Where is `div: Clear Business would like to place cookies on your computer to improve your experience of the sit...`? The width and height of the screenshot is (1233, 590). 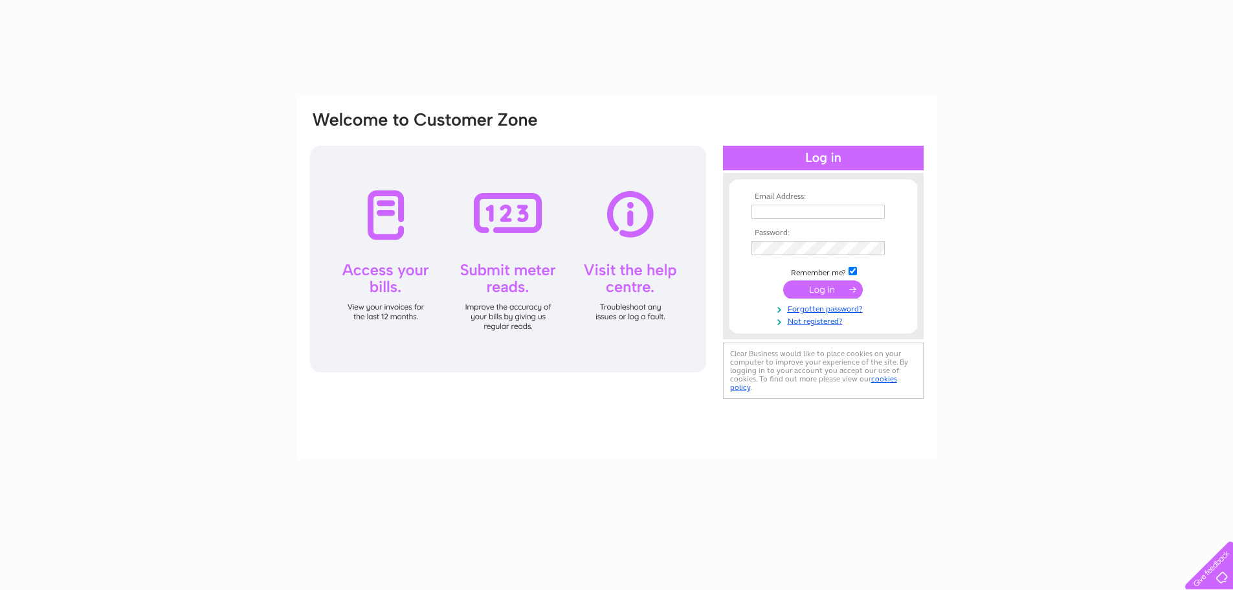 div: Clear Business would like to place cookies on your computer to improve your experience of the sit... is located at coordinates (823, 370).